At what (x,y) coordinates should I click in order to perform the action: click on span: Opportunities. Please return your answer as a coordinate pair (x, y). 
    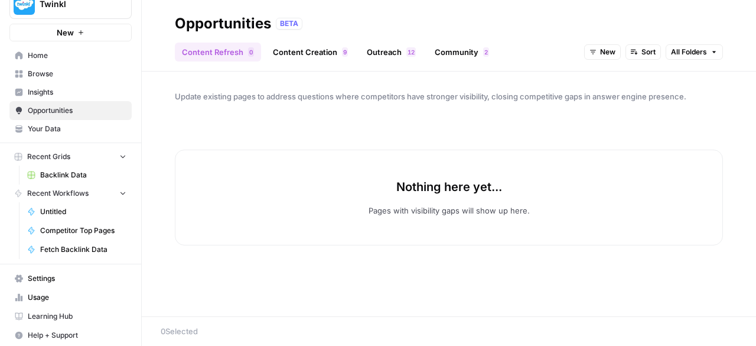
    Looking at the image, I should click on (77, 110).